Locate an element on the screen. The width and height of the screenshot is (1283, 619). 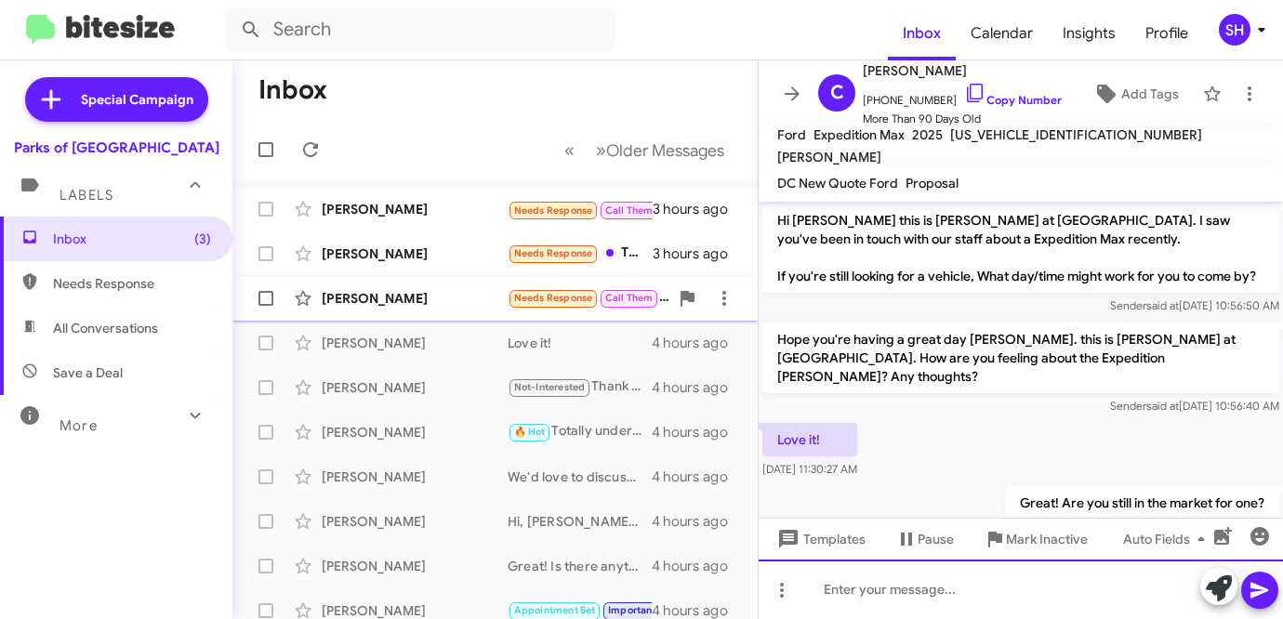
a: Inbox is located at coordinates (922, 33).